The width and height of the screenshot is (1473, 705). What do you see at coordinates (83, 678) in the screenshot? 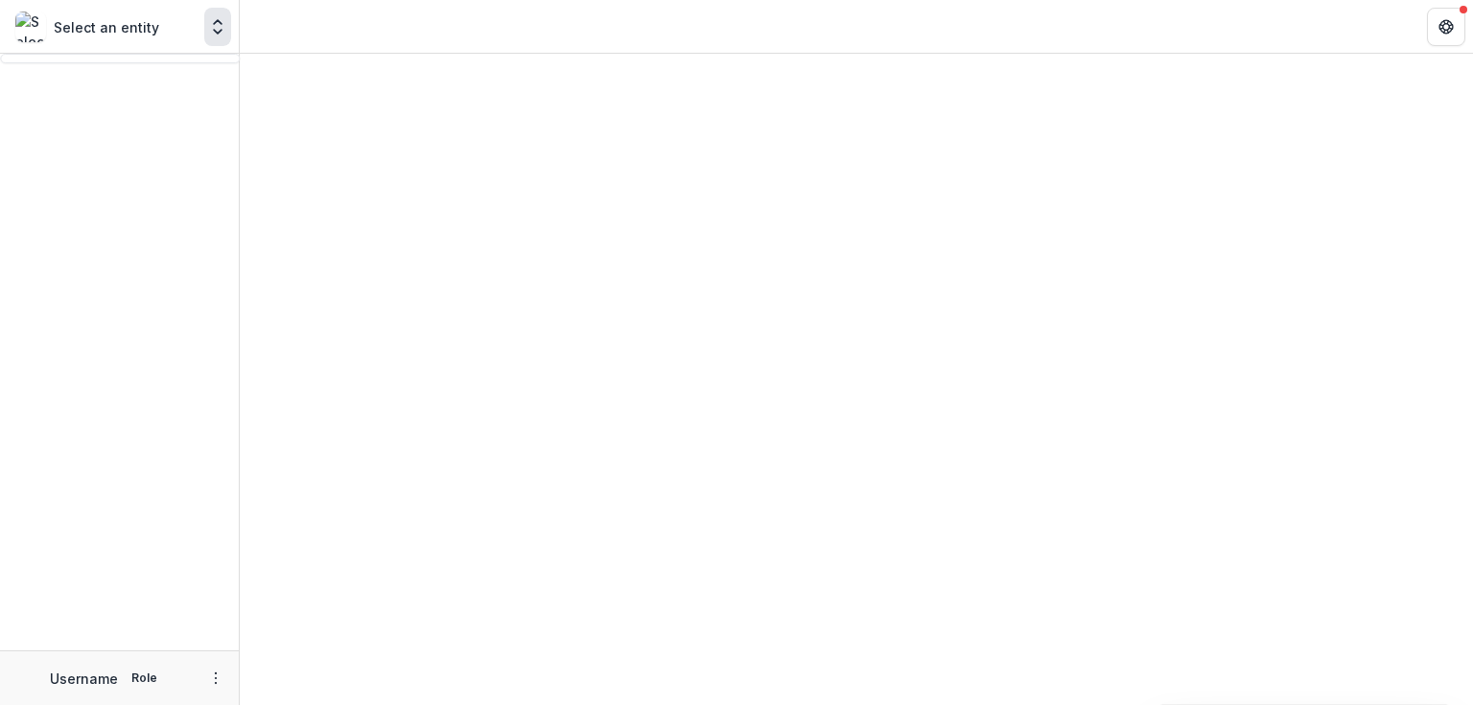
I see `p: Username` at bounding box center [83, 678].